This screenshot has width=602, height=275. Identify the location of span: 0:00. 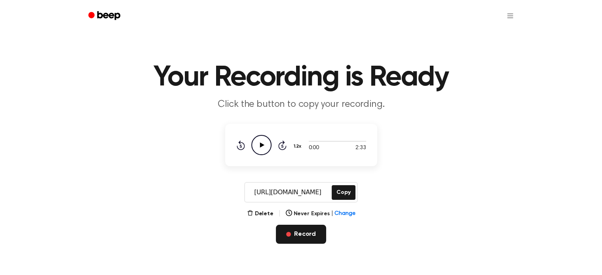
(314, 148).